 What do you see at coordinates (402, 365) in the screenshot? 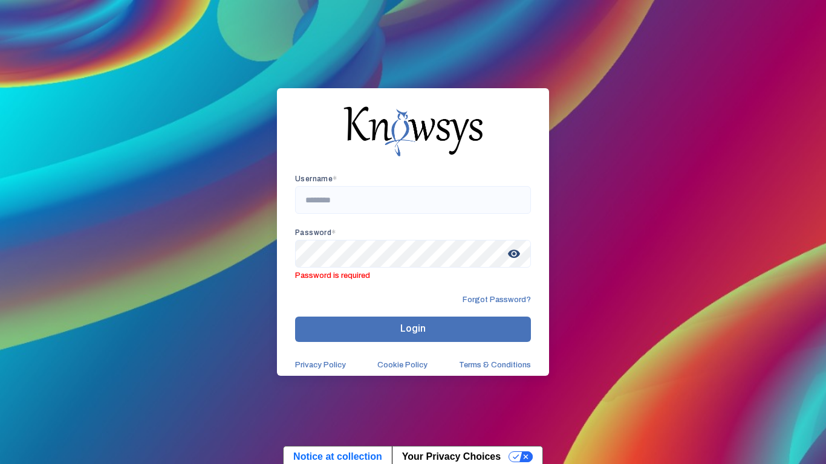
I see `a: Cookie Policy` at bounding box center [402, 365].